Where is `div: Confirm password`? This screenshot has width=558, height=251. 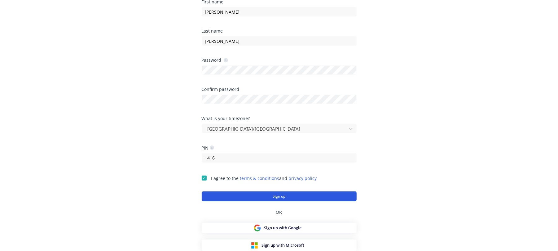 div: Confirm password is located at coordinates (279, 89).